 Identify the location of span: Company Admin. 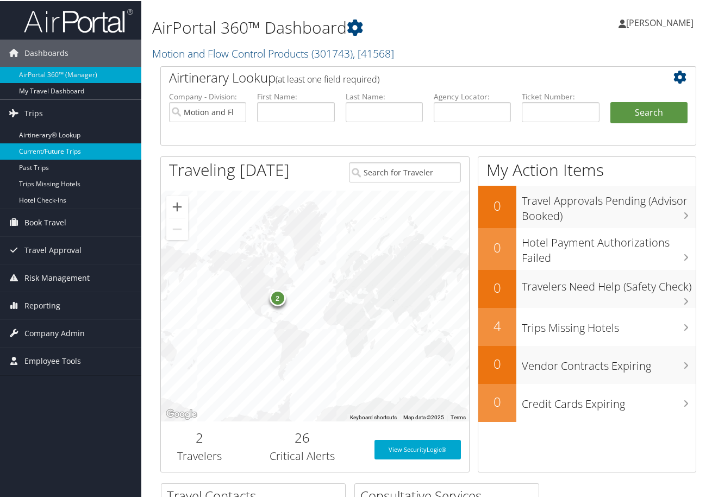
(54, 332).